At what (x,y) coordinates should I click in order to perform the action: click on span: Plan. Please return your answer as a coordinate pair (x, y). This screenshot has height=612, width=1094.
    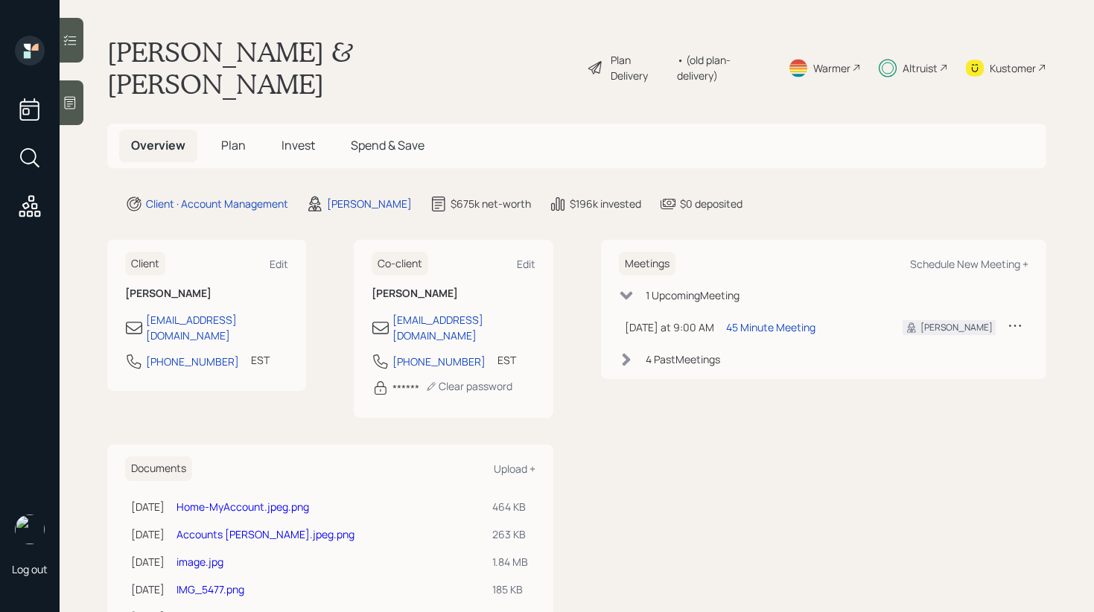
    Looking at the image, I should click on (233, 145).